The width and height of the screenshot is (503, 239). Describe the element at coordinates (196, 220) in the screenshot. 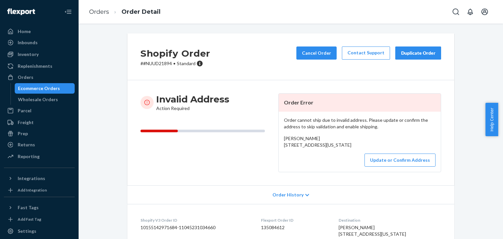

I see `dt: Shopify V3 Order ID` at that location.